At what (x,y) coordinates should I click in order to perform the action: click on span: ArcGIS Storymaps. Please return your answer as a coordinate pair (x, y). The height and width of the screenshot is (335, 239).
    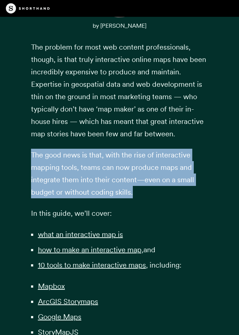
    Looking at the image, I should click on (68, 302).